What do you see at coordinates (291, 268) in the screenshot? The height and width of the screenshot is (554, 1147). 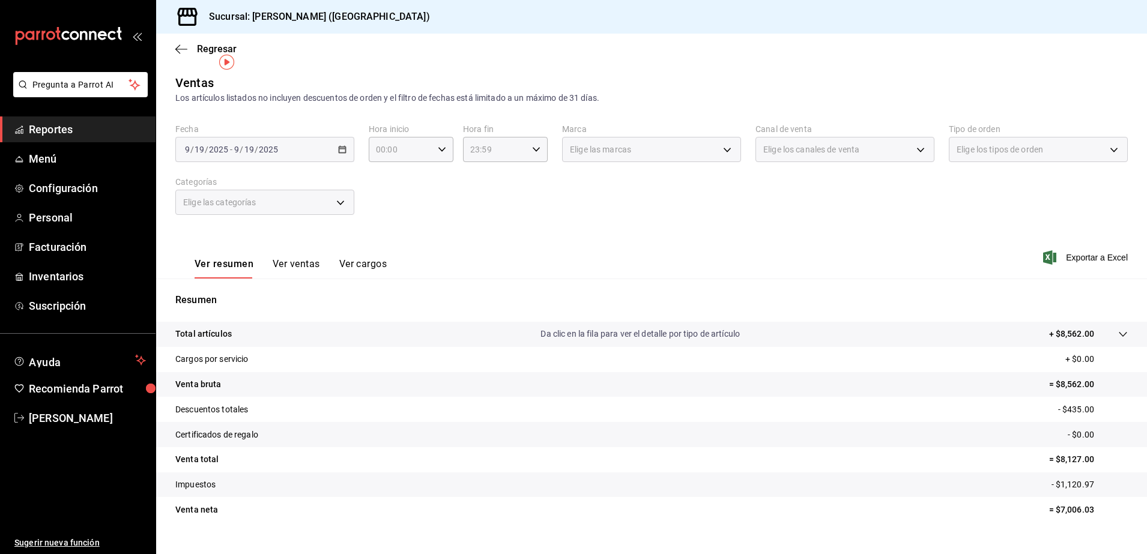 I see `div: navigation tabs` at bounding box center [291, 268].